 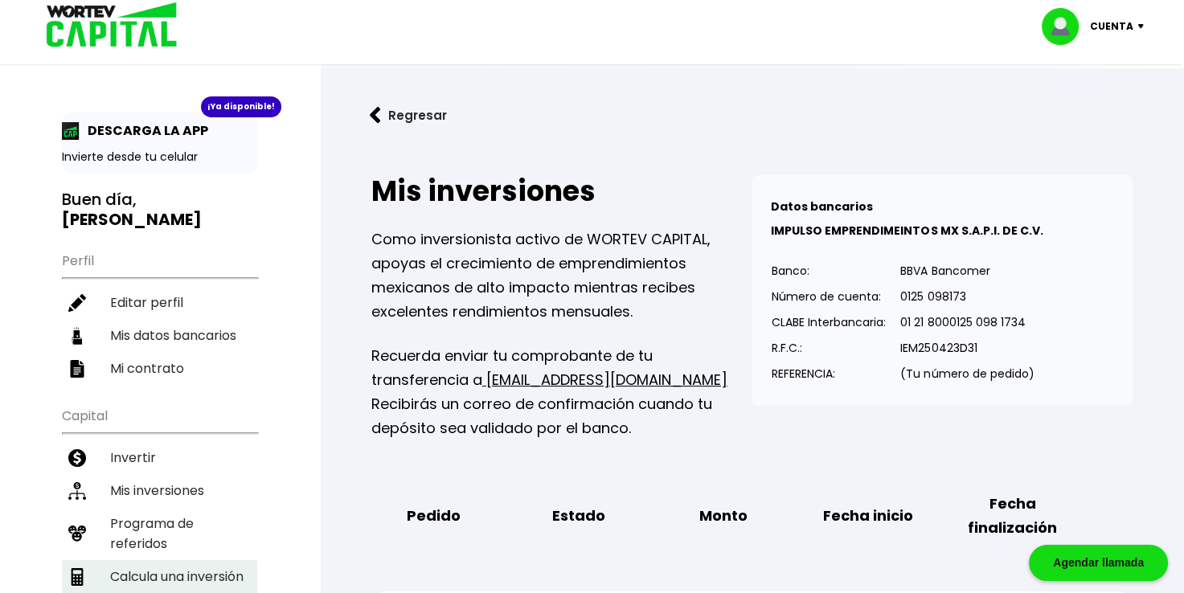 What do you see at coordinates (71, 131) in the screenshot?
I see `img: app-icon` at bounding box center [71, 131].